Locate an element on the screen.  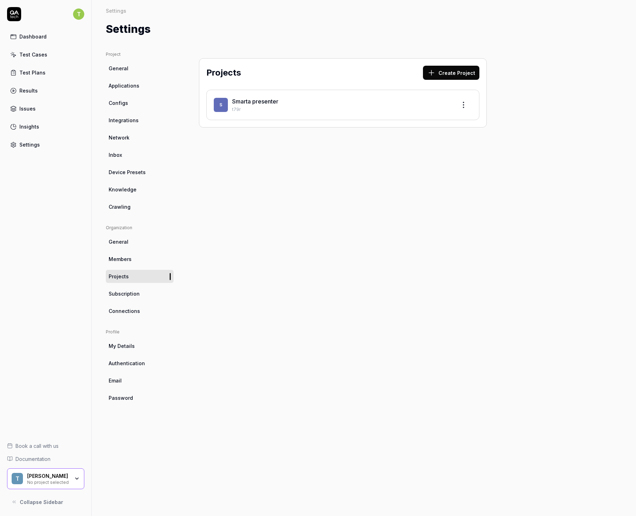
div: Dashboard is located at coordinates (33, 36).